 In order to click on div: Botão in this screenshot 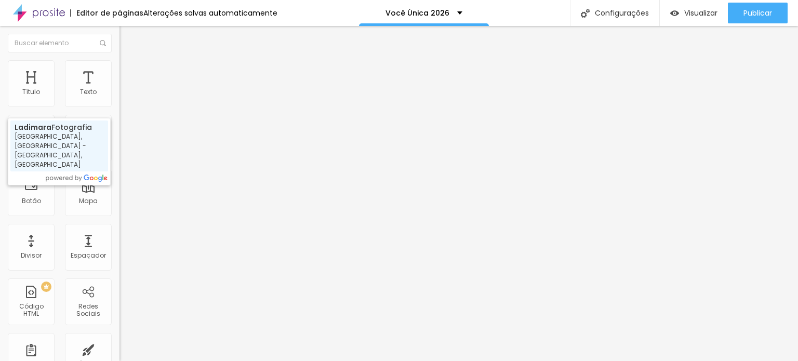, I will do `click(31, 201)`.